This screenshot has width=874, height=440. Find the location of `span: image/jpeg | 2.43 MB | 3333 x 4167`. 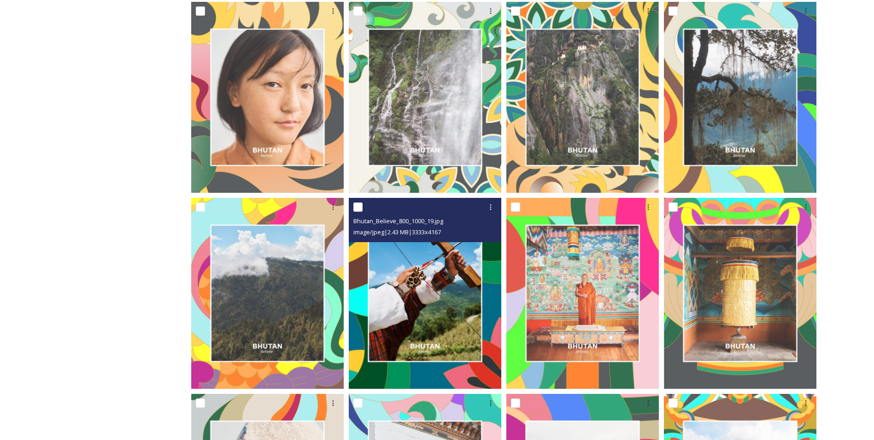

span: image/jpeg | 2.43 MB | 3333 x 4167 is located at coordinates (397, 232).